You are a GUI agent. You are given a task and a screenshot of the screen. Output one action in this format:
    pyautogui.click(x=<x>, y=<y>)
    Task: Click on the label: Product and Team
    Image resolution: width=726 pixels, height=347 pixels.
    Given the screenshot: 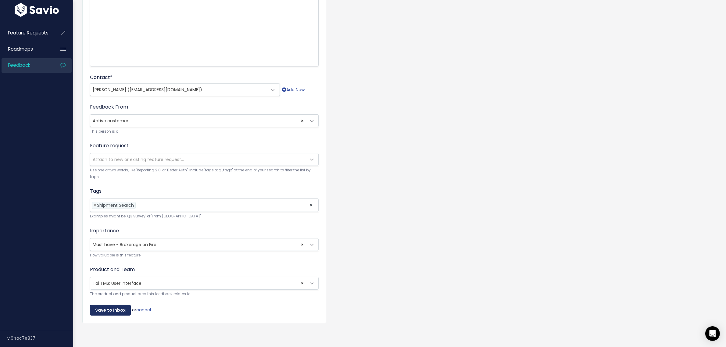 What is the action you would take?
    pyautogui.click(x=112, y=270)
    